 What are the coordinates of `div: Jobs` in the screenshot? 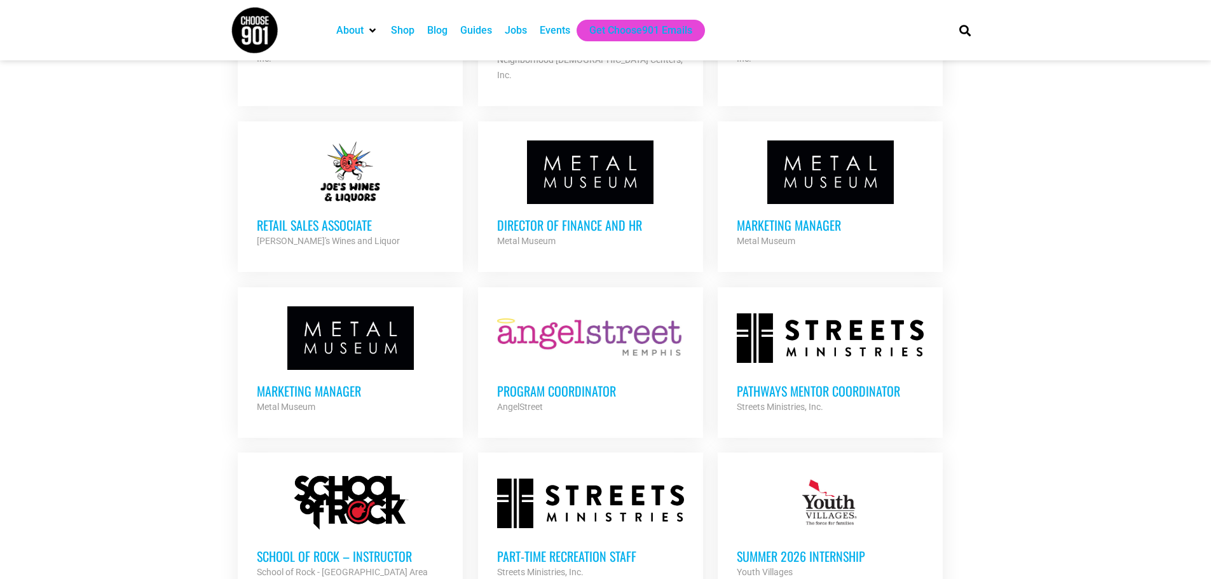 It's located at (516, 31).